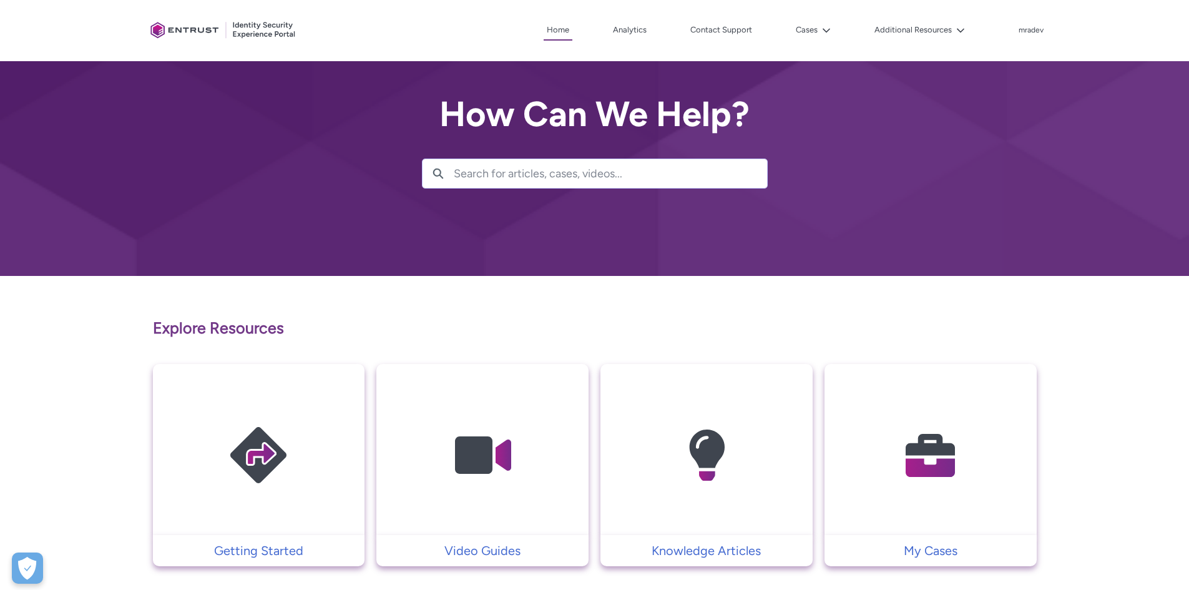 This screenshot has height=590, width=1189. Describe the element at coordinates (931, 455) in the screenshot. I see `img: My Cases` at that location.